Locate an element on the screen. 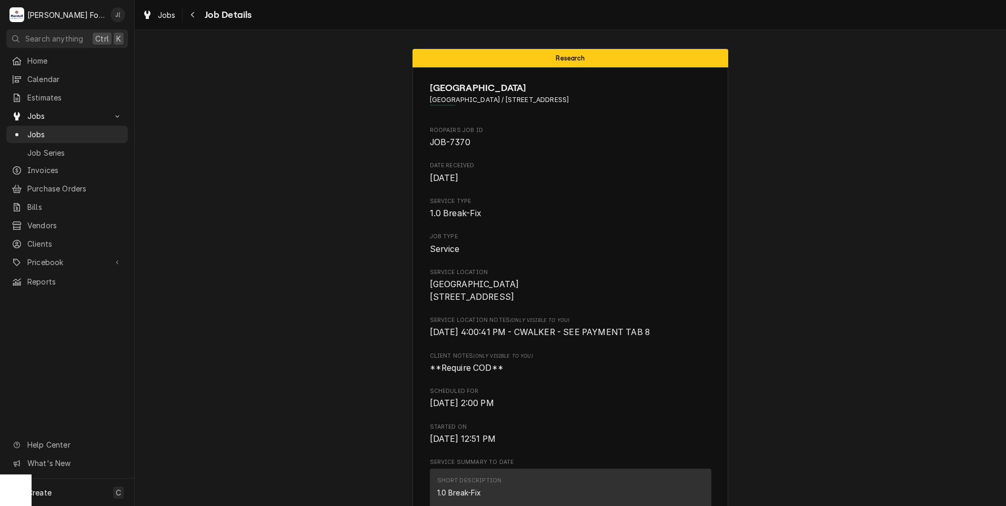  div: Marshall Food Equipment Service's Avatar is located at coordinates (17, 15).